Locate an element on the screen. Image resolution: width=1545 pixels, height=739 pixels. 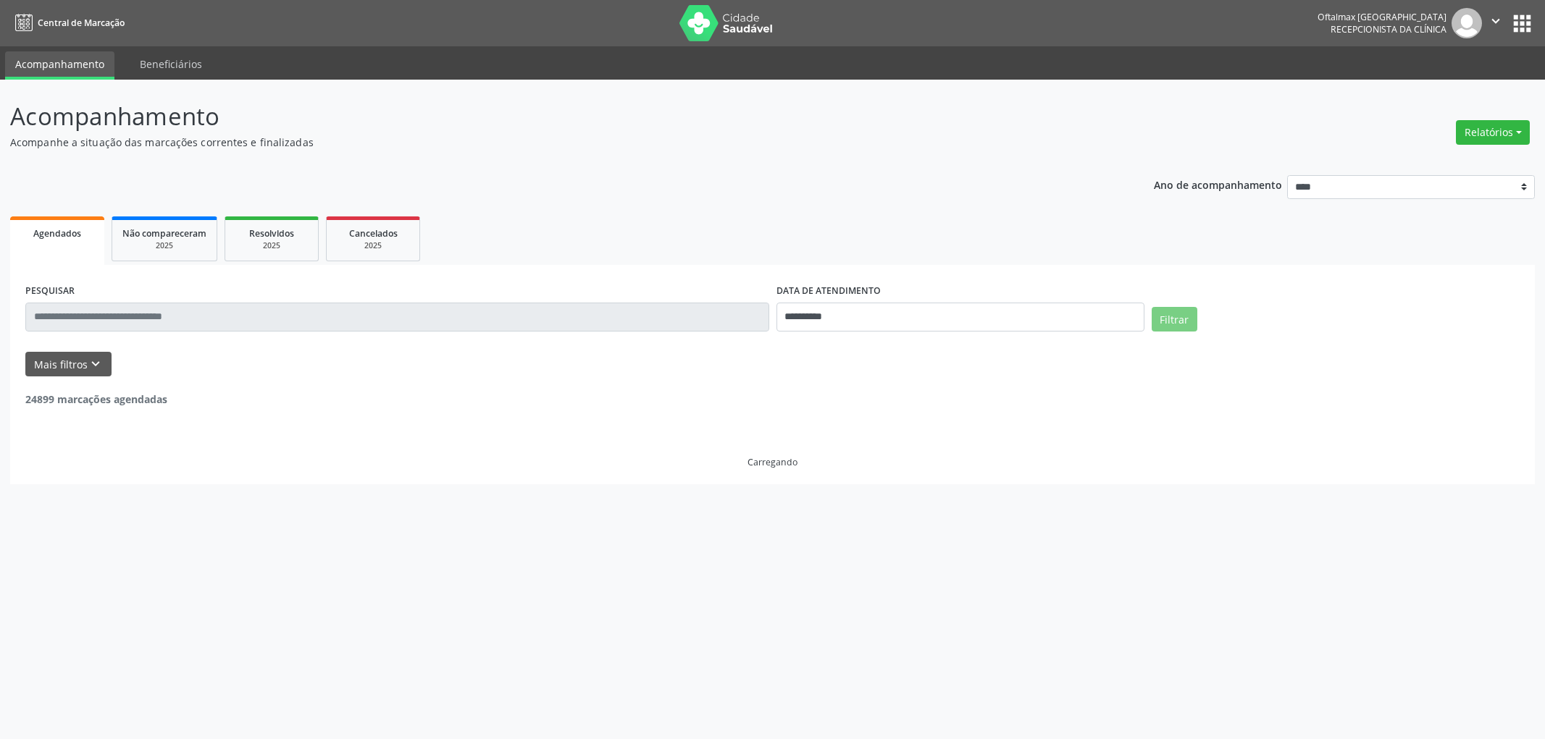
span: Não compareceram is located at coordinates (164, 233).